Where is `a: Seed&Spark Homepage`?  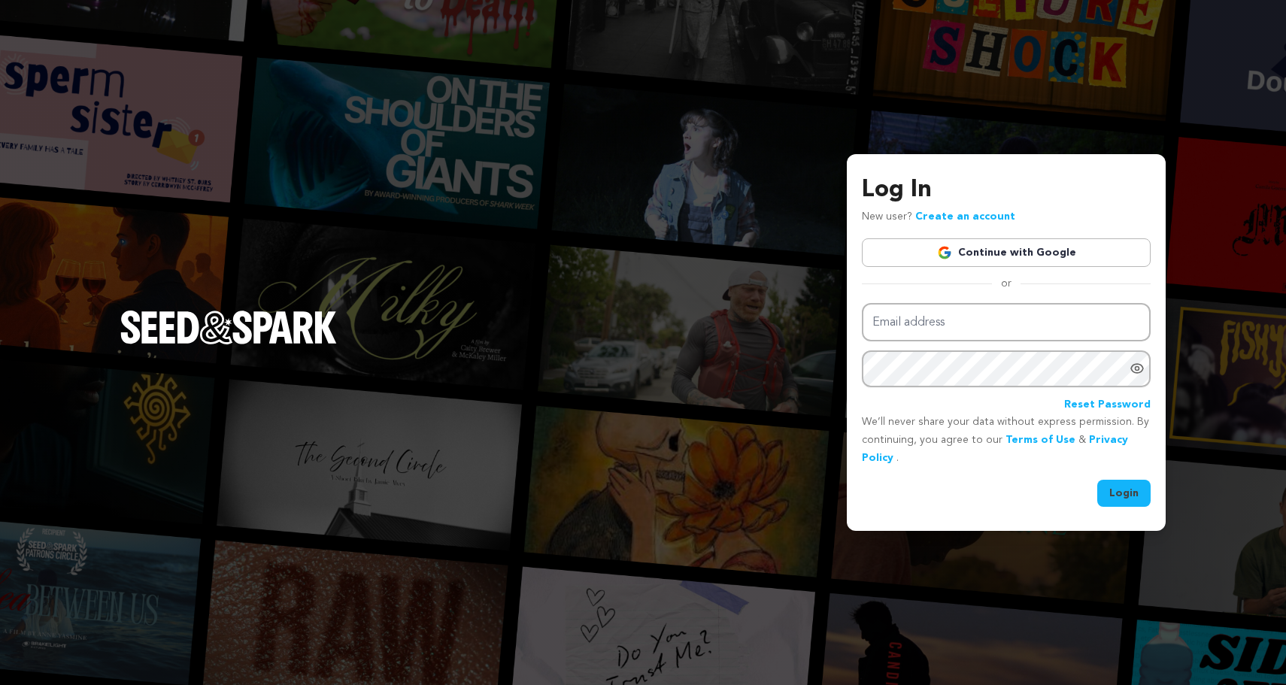
a: Seed&Spark Homepage is located at coordinates (229, 342).